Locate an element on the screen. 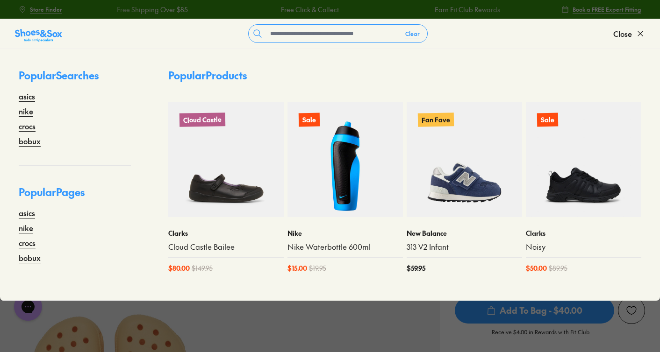 The image size is (660, 352). span: $ 50.00 is located at coordinates (536, 268).